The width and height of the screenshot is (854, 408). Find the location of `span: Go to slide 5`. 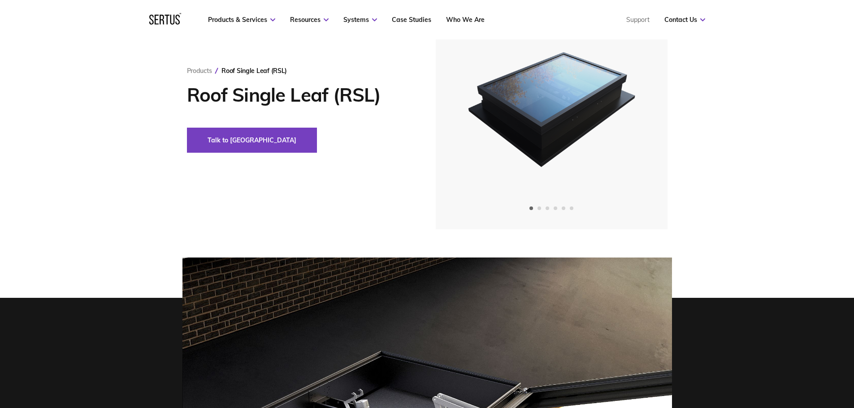

span: Go to slide 5 is located at coordinates (564, 208).